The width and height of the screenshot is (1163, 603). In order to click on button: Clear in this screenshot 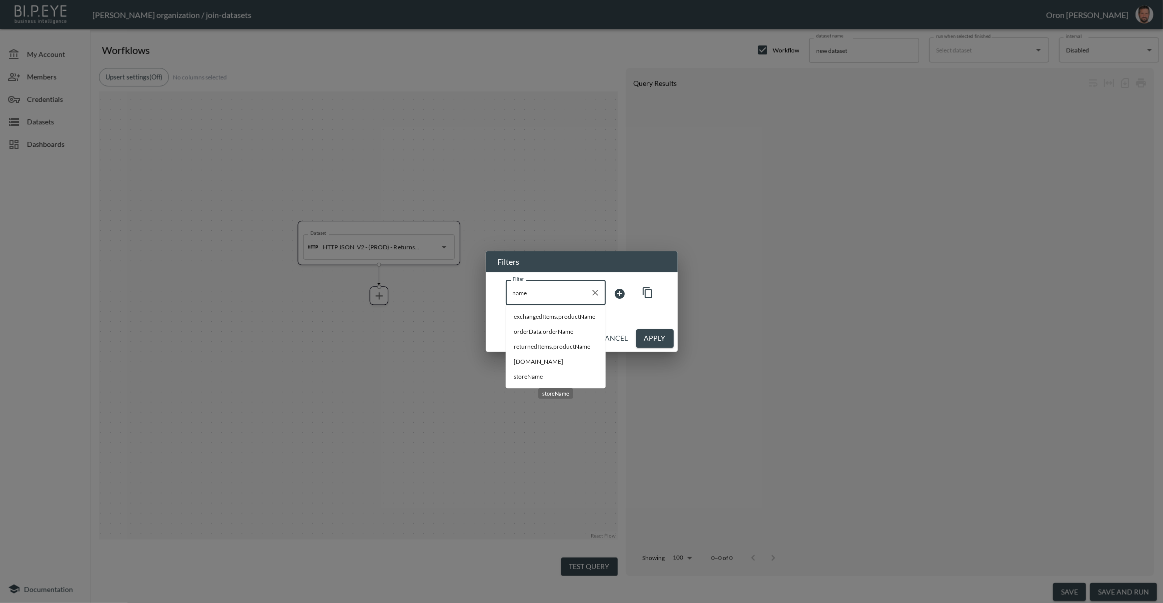, I will do `click(595, 293)`.